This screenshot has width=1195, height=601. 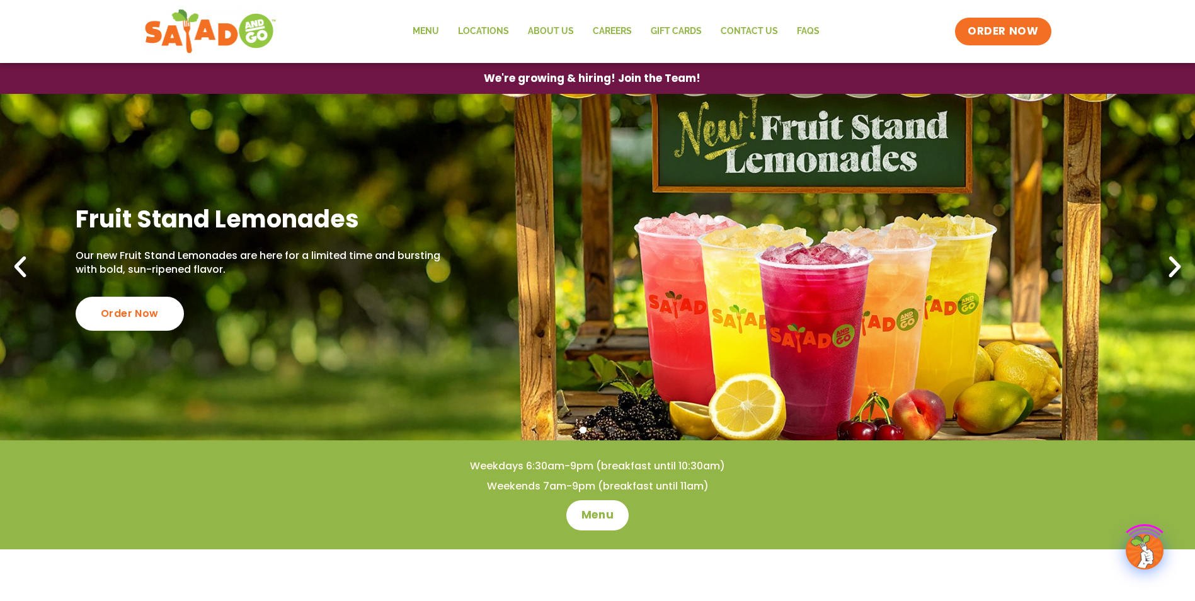 What do you see at coordinates (210, 31) in the screenshot?
I see `img: new-SAG-logo-768×292` at bounding box center [210, 31].